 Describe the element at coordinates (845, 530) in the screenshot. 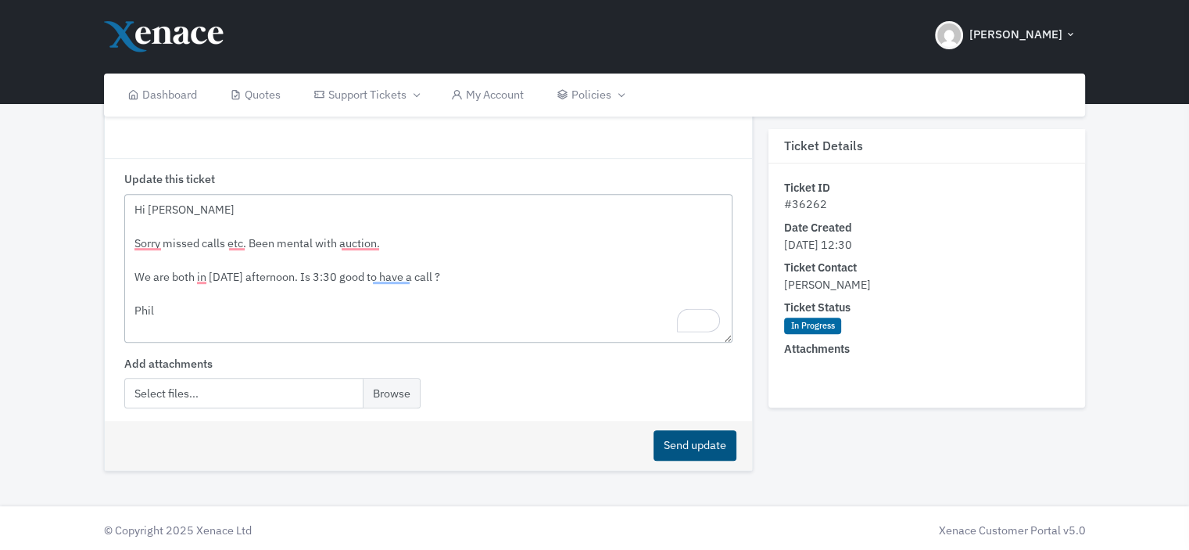

I see `div: Xenace Customer Portal v5.0` at that location.